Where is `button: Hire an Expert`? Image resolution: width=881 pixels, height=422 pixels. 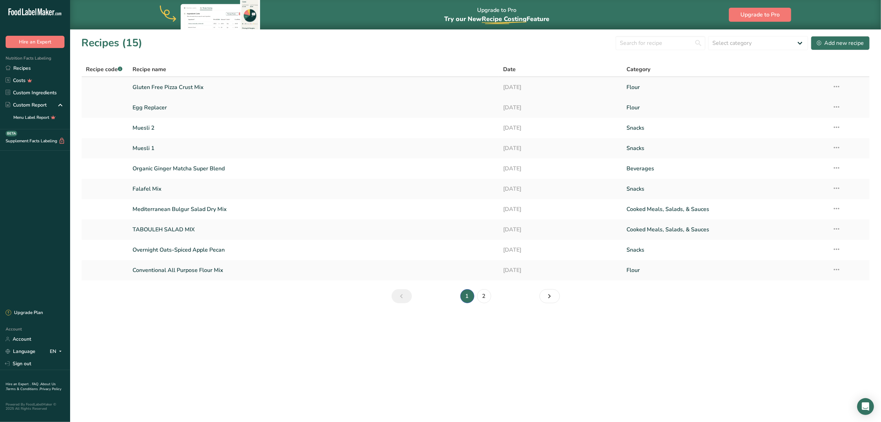
button: Hire an Expert is located at coordinates (35, 42).